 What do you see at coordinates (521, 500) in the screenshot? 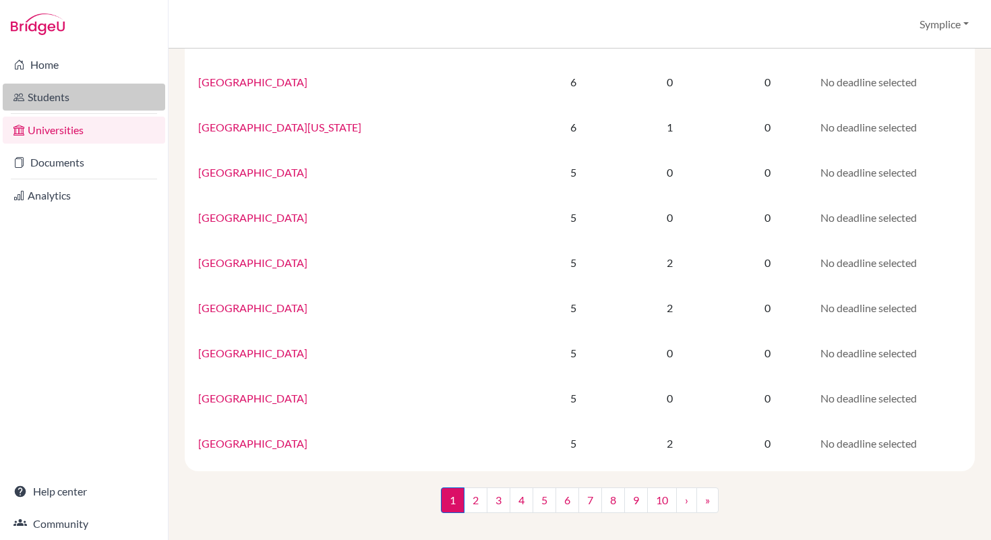
I see `a: 4` at bounding box center [521, 500].